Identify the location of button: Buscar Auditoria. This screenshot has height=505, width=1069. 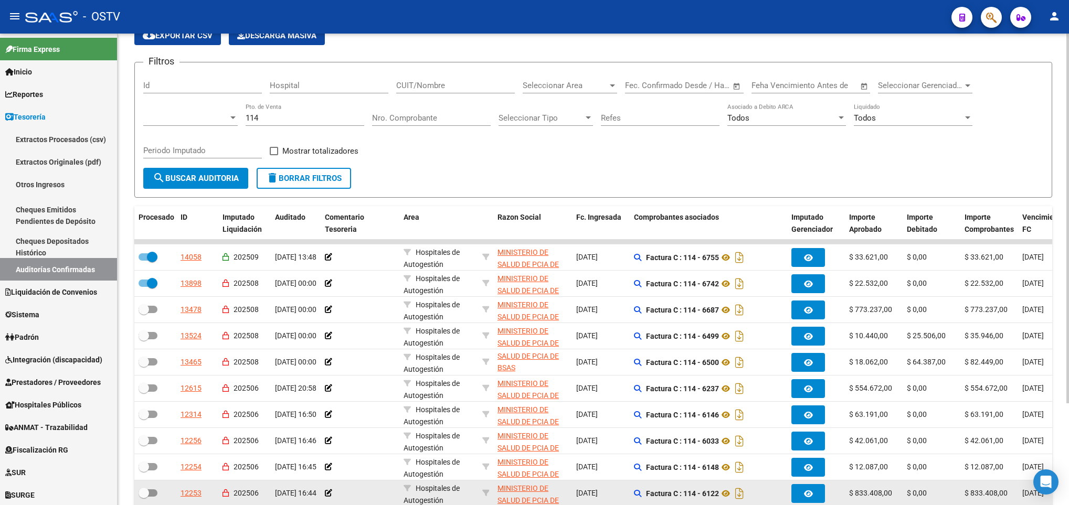
(196, 178).